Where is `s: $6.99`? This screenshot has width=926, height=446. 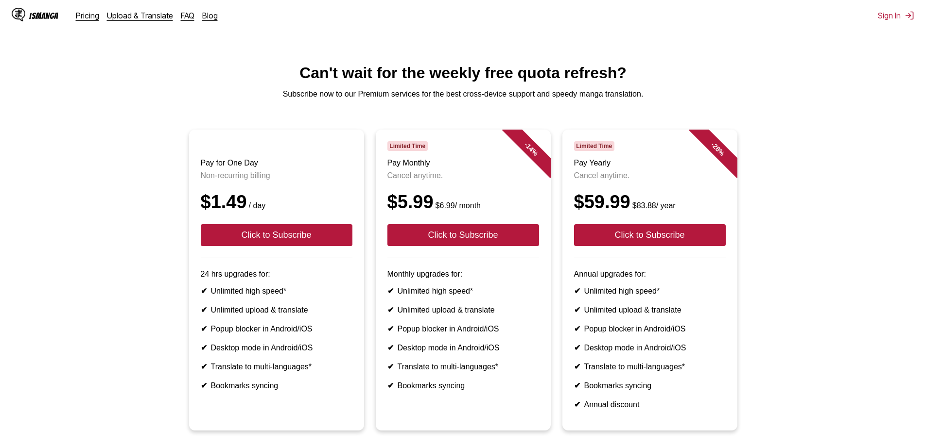 s: $6.99 is located at coordinates (445, 206).